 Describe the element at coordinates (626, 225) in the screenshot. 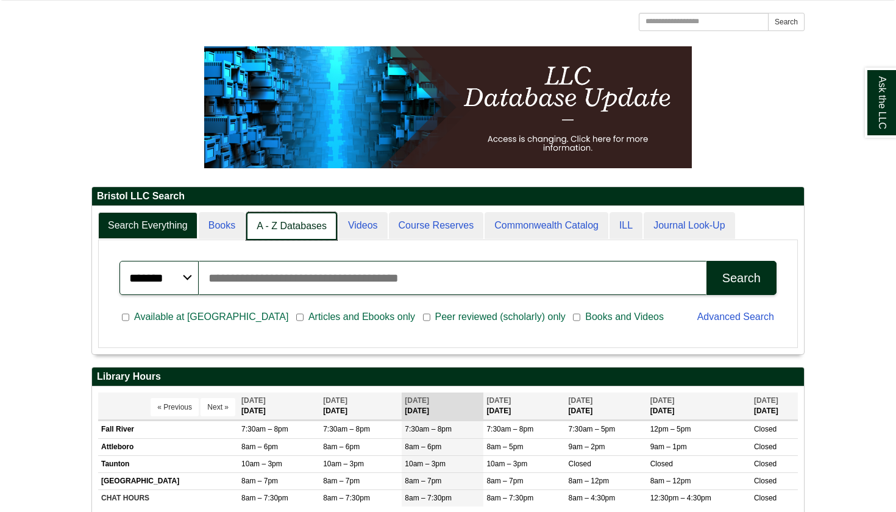

I see `a: ILL` at that location.